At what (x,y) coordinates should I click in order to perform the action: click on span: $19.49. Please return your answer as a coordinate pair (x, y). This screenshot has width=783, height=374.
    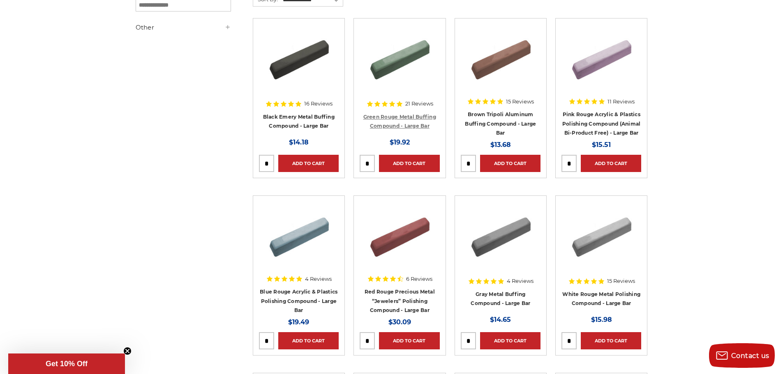
    Looking at the image, I should click on (298, 322).